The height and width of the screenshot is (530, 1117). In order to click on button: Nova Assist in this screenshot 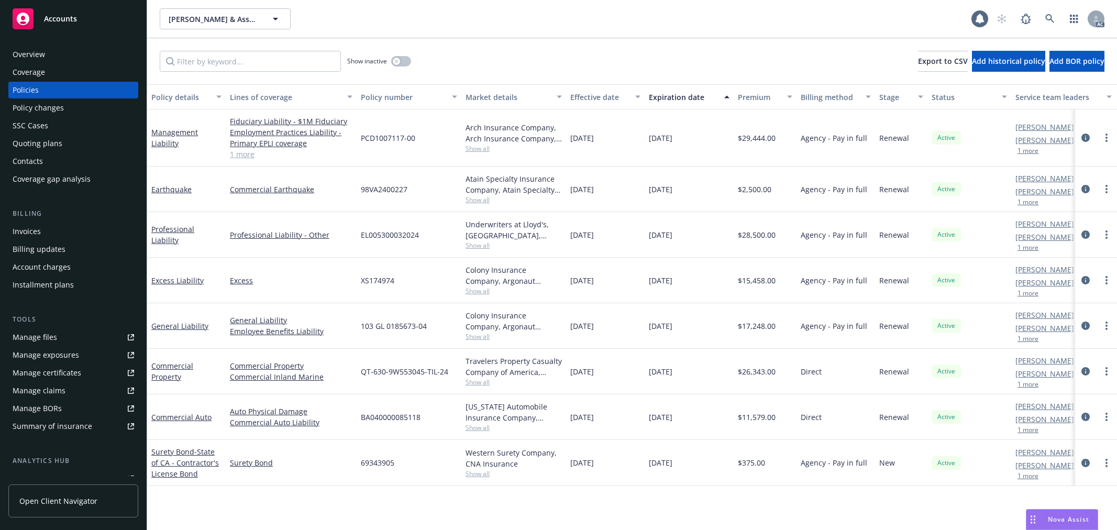, I will do `click(1062, 520)`.